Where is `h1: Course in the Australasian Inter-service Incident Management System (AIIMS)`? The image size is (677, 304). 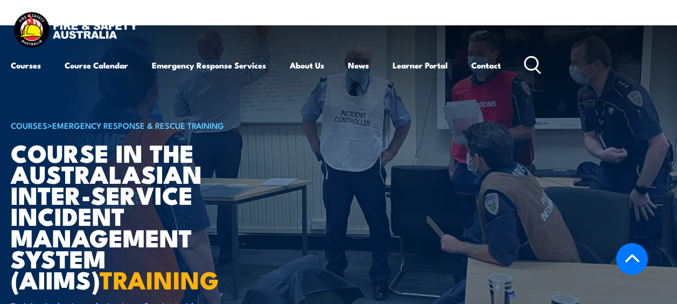 h1: Course in the Australasian Inter-service Incident Management System (AIIMS) is located at coordinates (144, 215).